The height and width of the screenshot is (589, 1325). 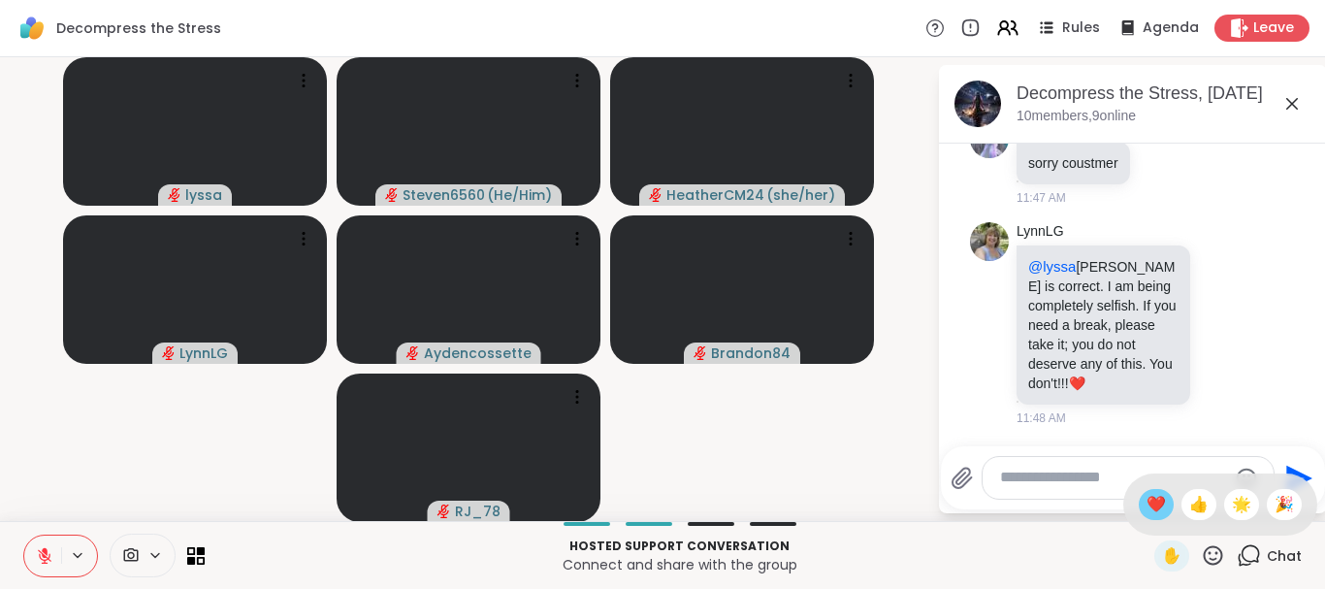 What do you see at coordinates (139, 28) in the screenshot?
I see `span: Decompress the Stress` at bounding box center [139, 28].